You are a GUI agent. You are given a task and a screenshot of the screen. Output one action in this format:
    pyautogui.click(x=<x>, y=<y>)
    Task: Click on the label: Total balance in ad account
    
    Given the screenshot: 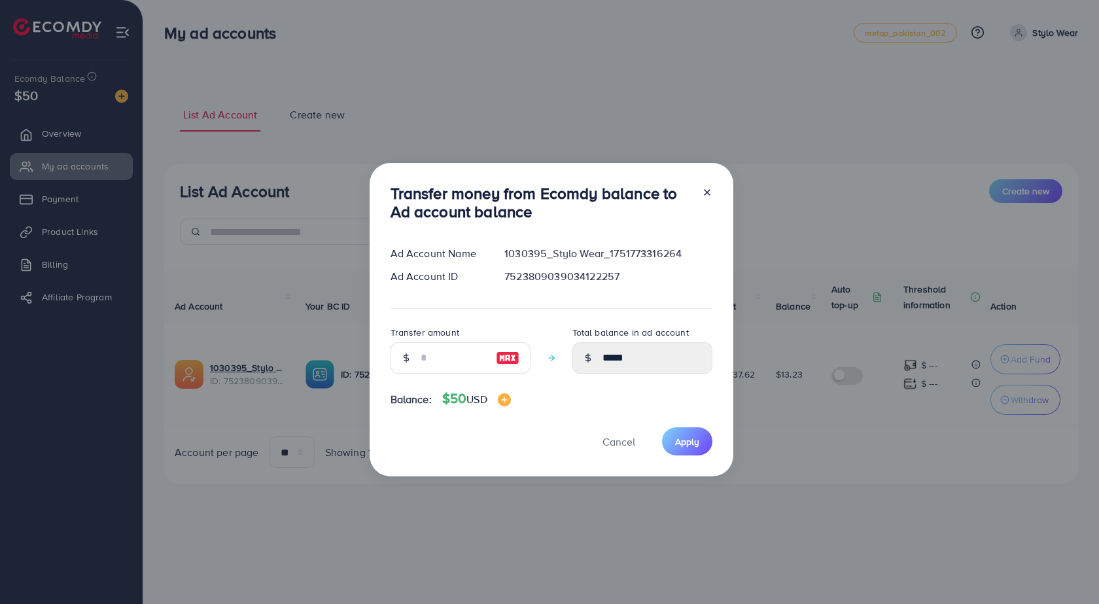 What is the action you would take?
    pyautogui.click(x=631, y=332)
    